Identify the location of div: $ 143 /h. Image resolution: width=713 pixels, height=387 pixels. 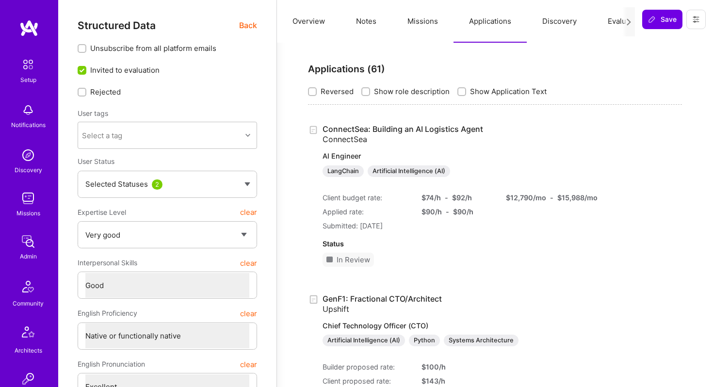
(458, 381).